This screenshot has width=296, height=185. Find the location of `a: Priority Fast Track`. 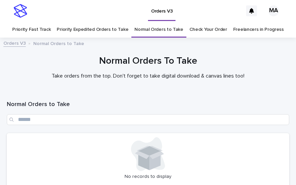

a: Priority Fast Track is located at coordinates (31, 30).